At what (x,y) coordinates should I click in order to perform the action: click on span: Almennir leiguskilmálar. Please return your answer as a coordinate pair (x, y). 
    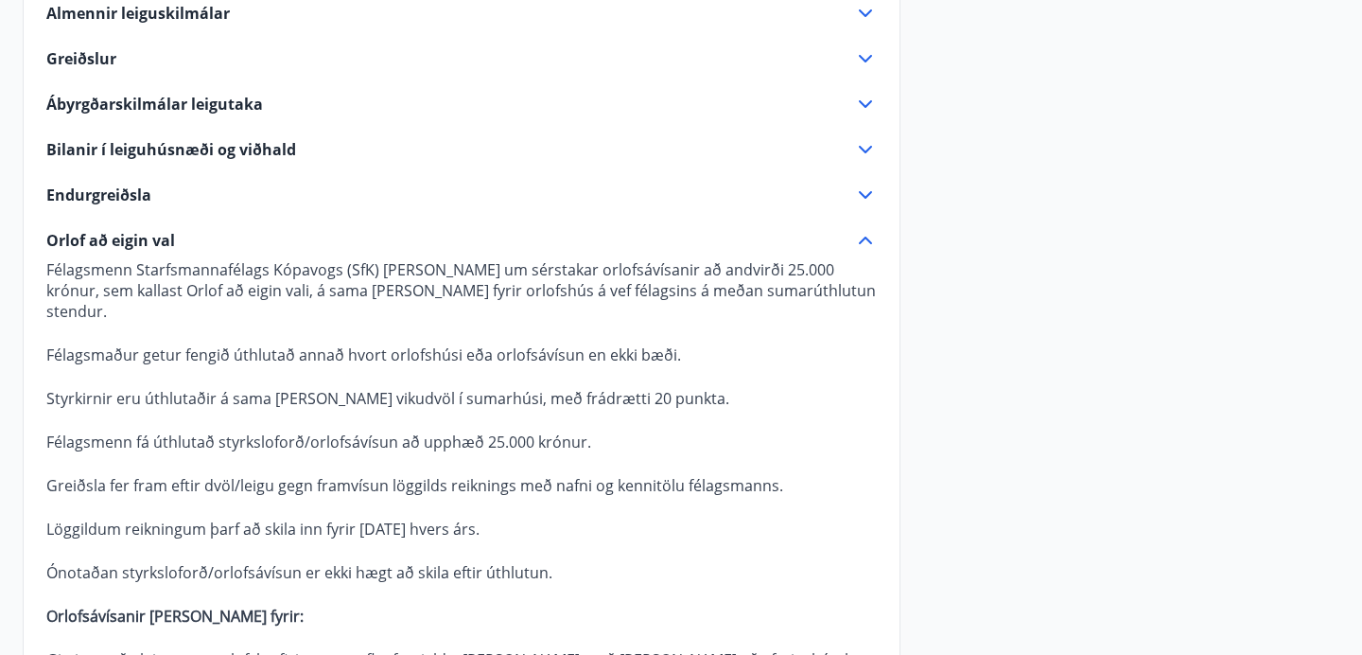
    Looking at the image, I should click on (138, 13).